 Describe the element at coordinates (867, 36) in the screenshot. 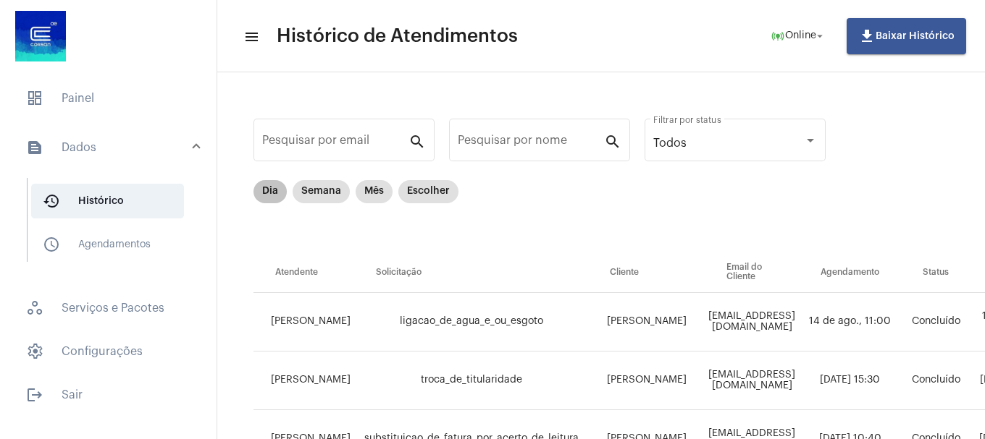

I see `mat-icon: file_download` at that location.